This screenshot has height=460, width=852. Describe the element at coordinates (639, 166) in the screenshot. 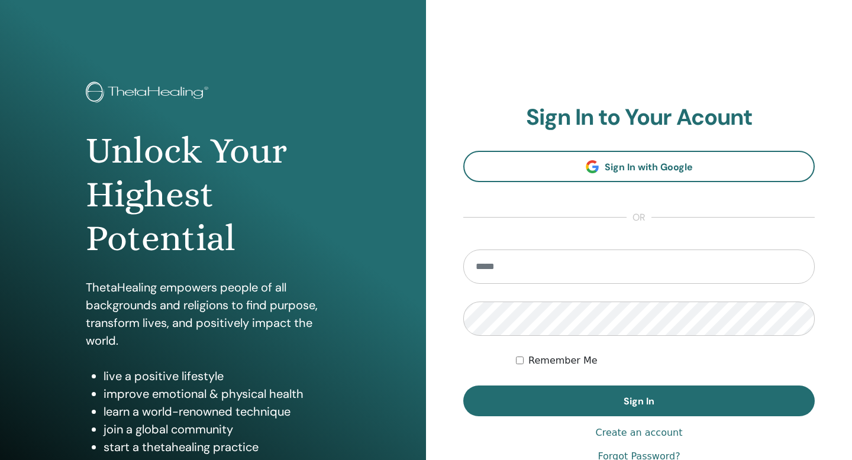

I see `a: Sign In with Google` at that location.